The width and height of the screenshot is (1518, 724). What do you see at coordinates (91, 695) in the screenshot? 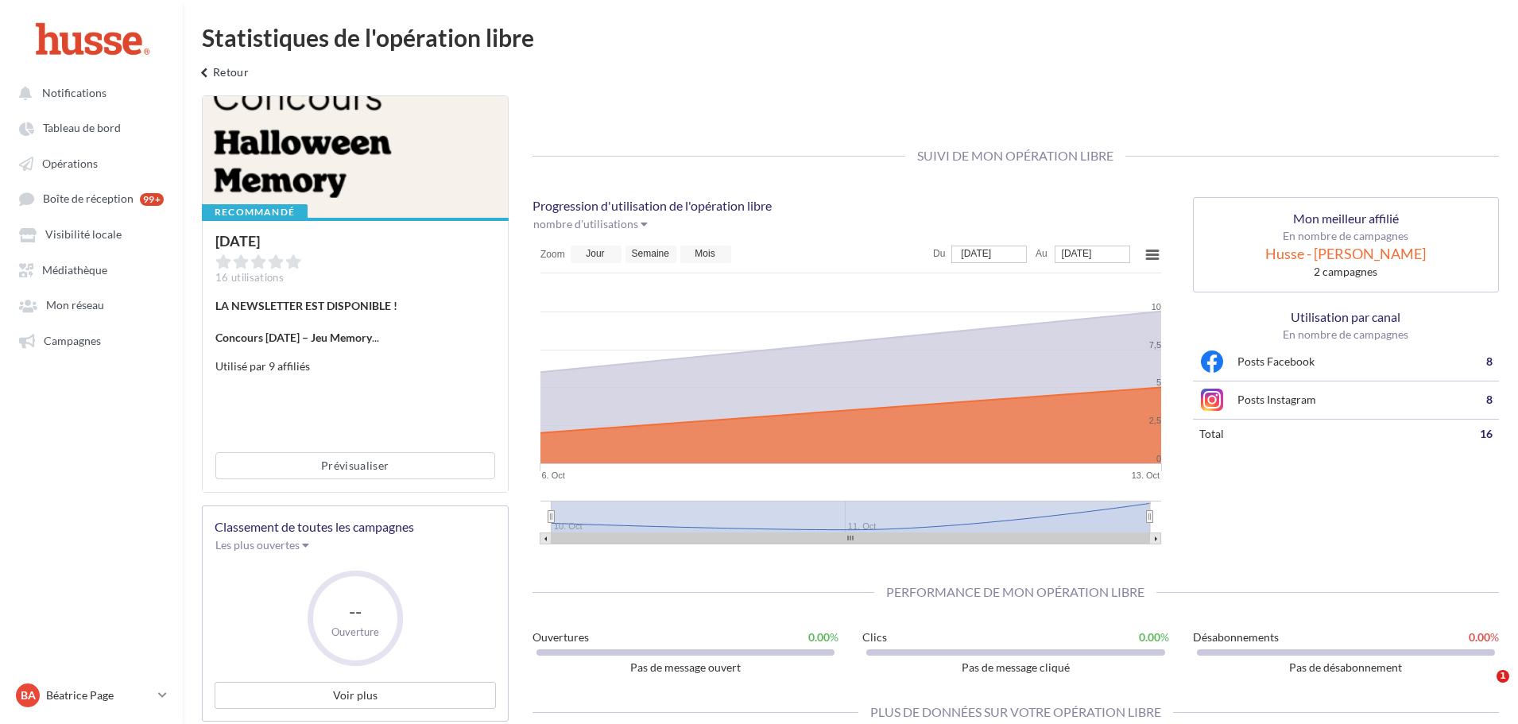
I see `a: Ba Béatrice Page` at bounding box center [91, 695].